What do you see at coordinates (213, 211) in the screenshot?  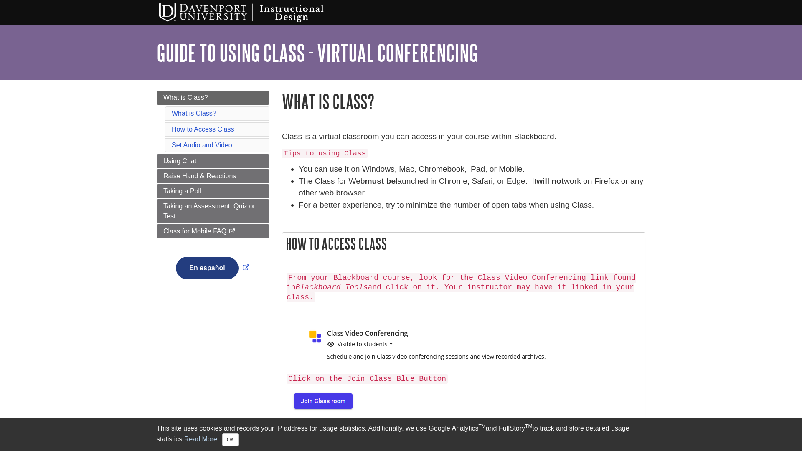 I see `a: Taking an Assessment, Quiz or Test` at bounding box center [213, 211].